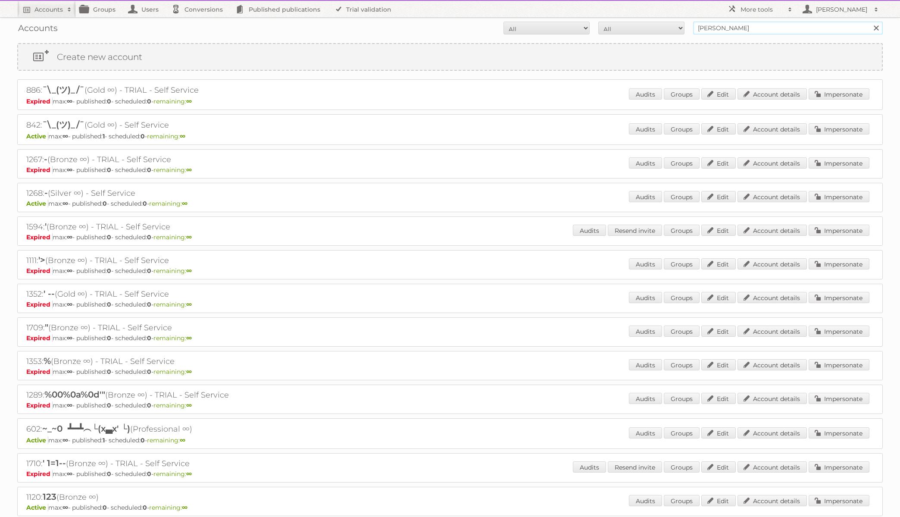 This screenshot has width=900, height=517. Describe the element at coordinates (177, 90) in the screenshot. I see `h2: 886: (Gold ∞) - TRIAL - Self Service` at that location.